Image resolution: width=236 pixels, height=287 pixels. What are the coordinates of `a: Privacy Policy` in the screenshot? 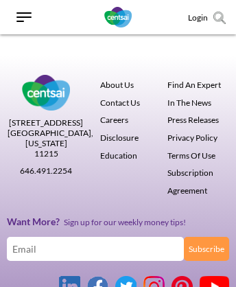 It's located at (192, 137).